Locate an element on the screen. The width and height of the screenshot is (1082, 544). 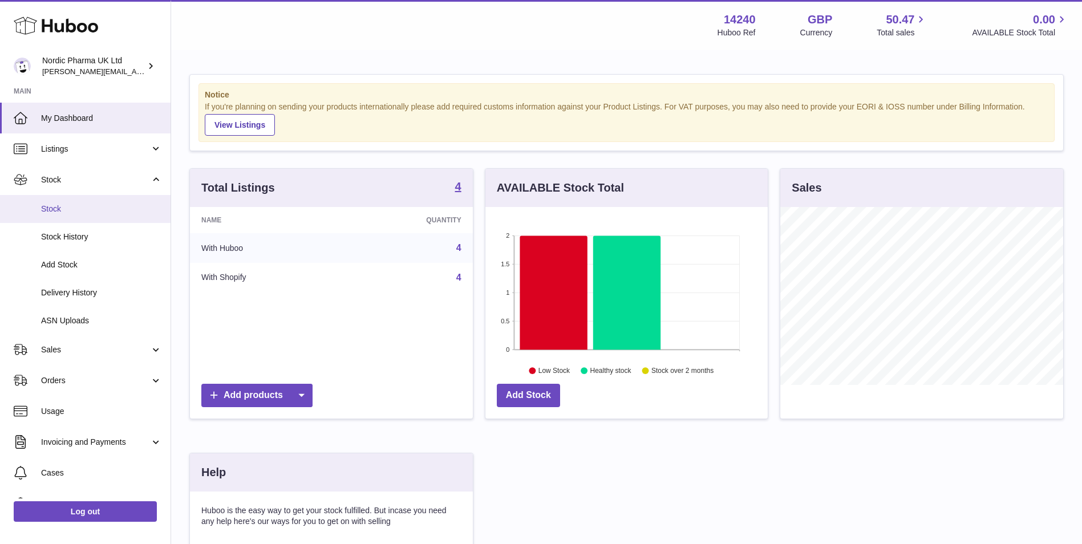
p: Huboo is the easy way to get your stock fulfilled. But incase you need any help here's our ways f... is located at coordinates (331, 516).